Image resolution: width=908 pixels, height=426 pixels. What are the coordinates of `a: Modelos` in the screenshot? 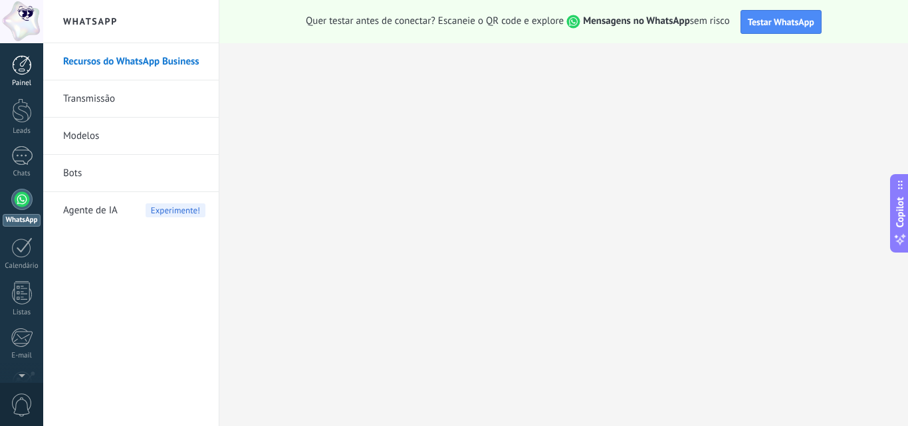 It's located at (134, 136).